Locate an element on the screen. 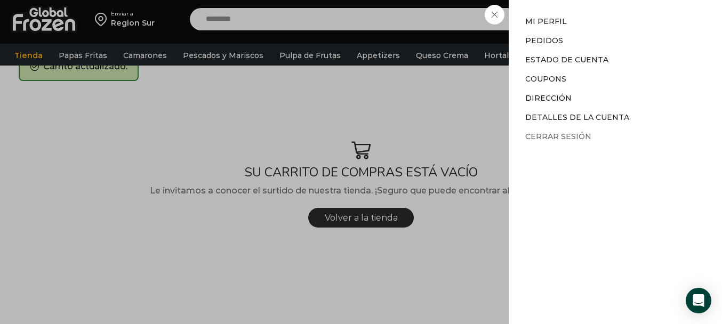 The width and height of the screenshot is (722, 324). a: Coupons is located at coordinates (545, 79).